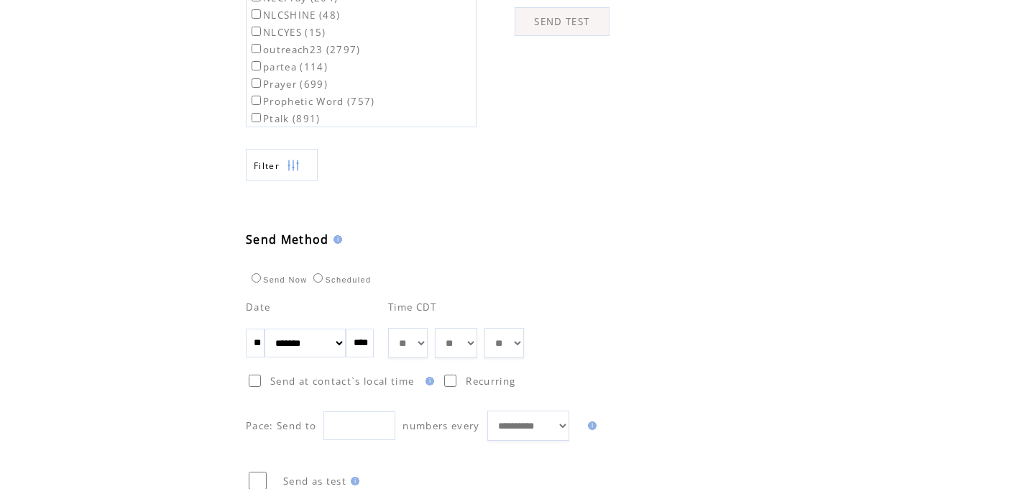 This screenshot has height=489, width=1035. I want to click on label: outreach23 (2797), so click(305, 50).